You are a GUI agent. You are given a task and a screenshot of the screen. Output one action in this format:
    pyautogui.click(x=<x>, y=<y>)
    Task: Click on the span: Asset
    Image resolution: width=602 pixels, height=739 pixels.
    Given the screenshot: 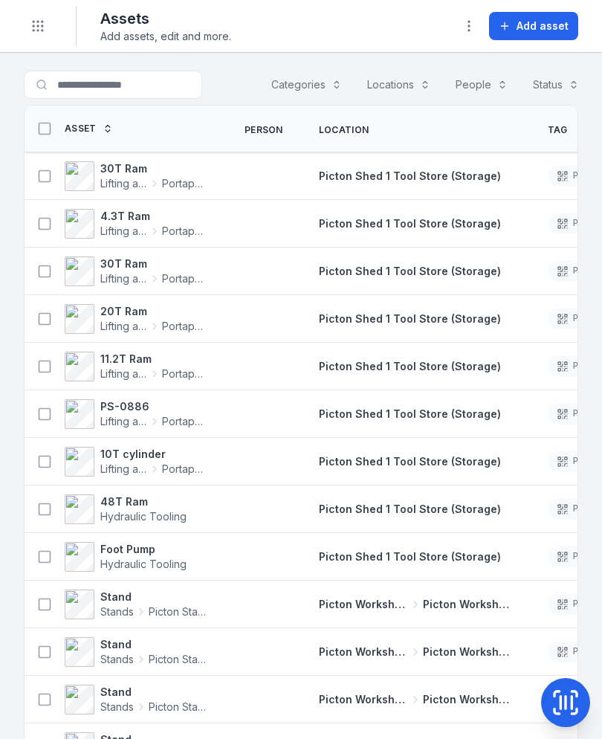 What is the action you would take?
    pyautogui.click(x=80, y=129)
    